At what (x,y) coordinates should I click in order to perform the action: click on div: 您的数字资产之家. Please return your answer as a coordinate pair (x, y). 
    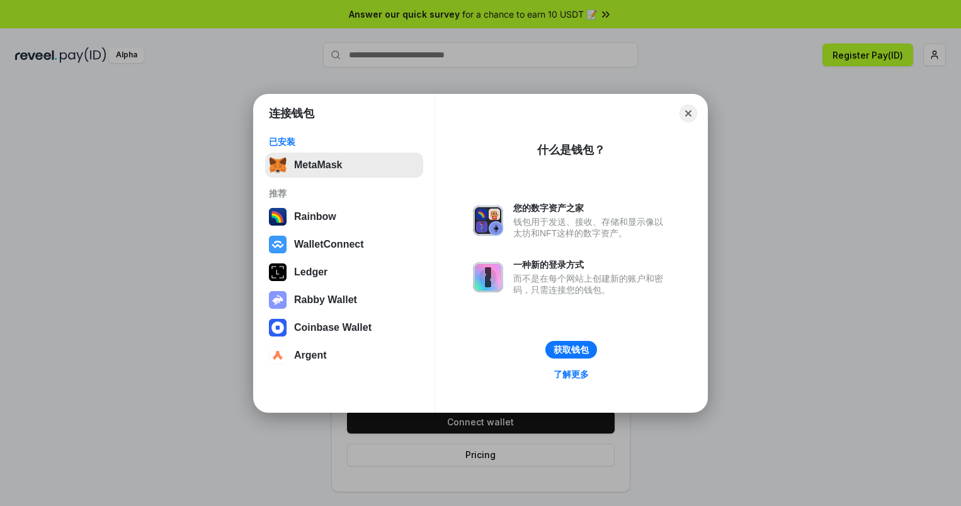
    Looking at the image, I should click on (591, 208).